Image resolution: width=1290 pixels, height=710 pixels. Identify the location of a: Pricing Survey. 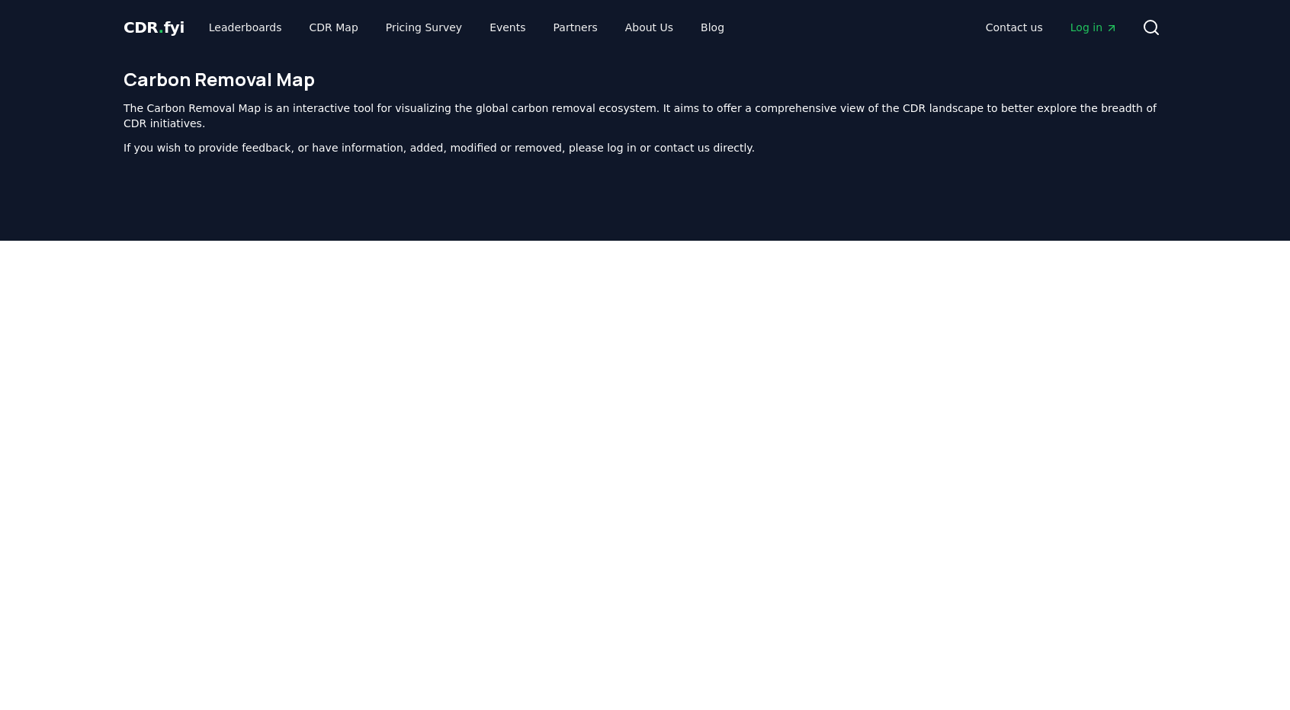
(424, 27).